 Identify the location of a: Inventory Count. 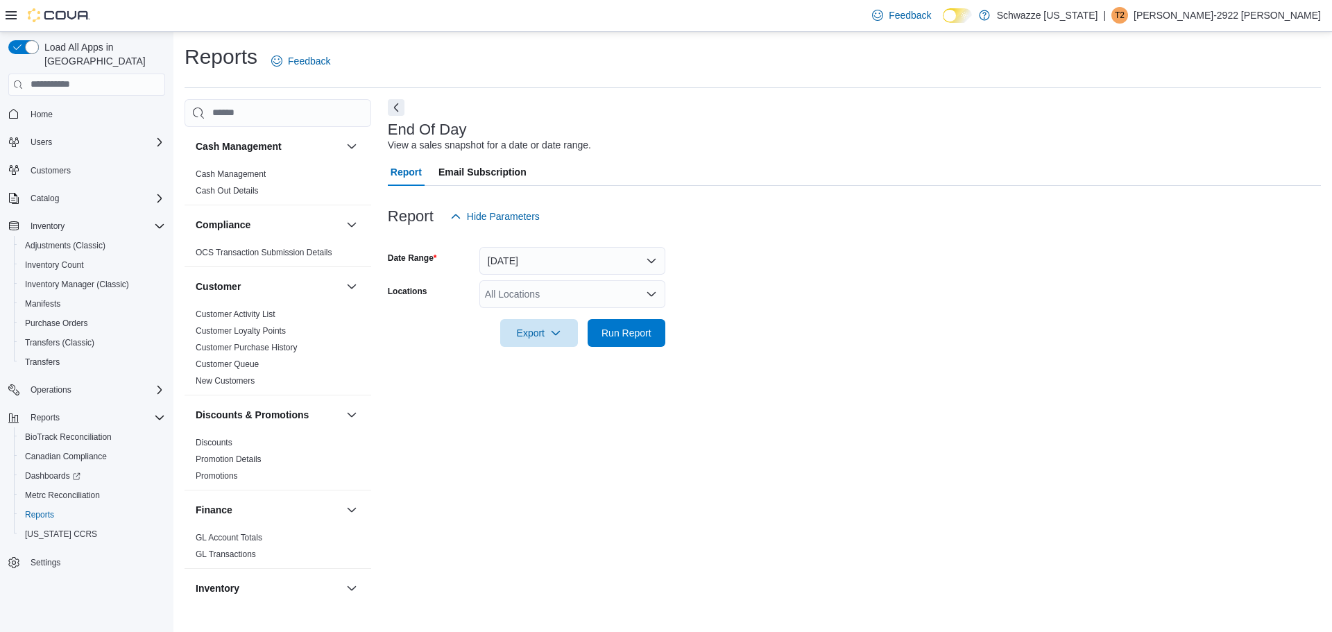
(54, 265).